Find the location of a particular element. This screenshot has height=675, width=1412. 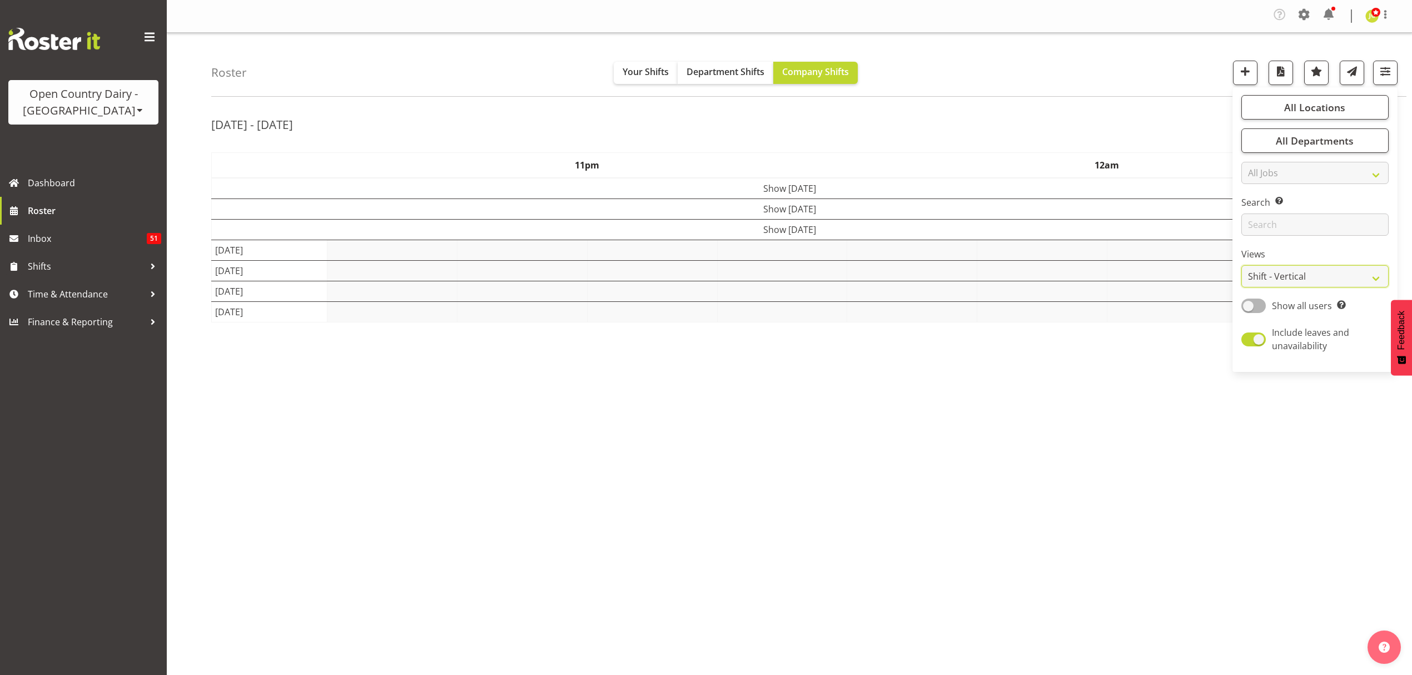

span: Department Shifts is located at coordinates (726, 72).